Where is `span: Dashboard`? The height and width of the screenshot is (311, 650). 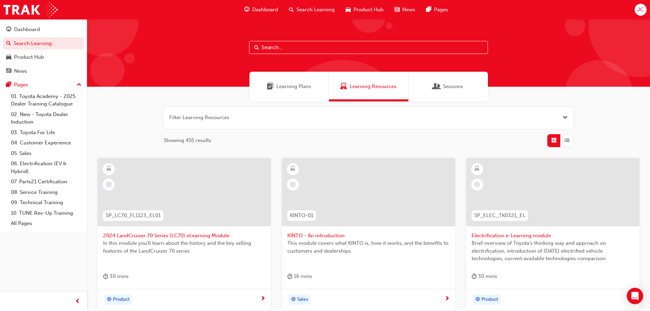 span: Dashboard is located at coordinates (265, 10).